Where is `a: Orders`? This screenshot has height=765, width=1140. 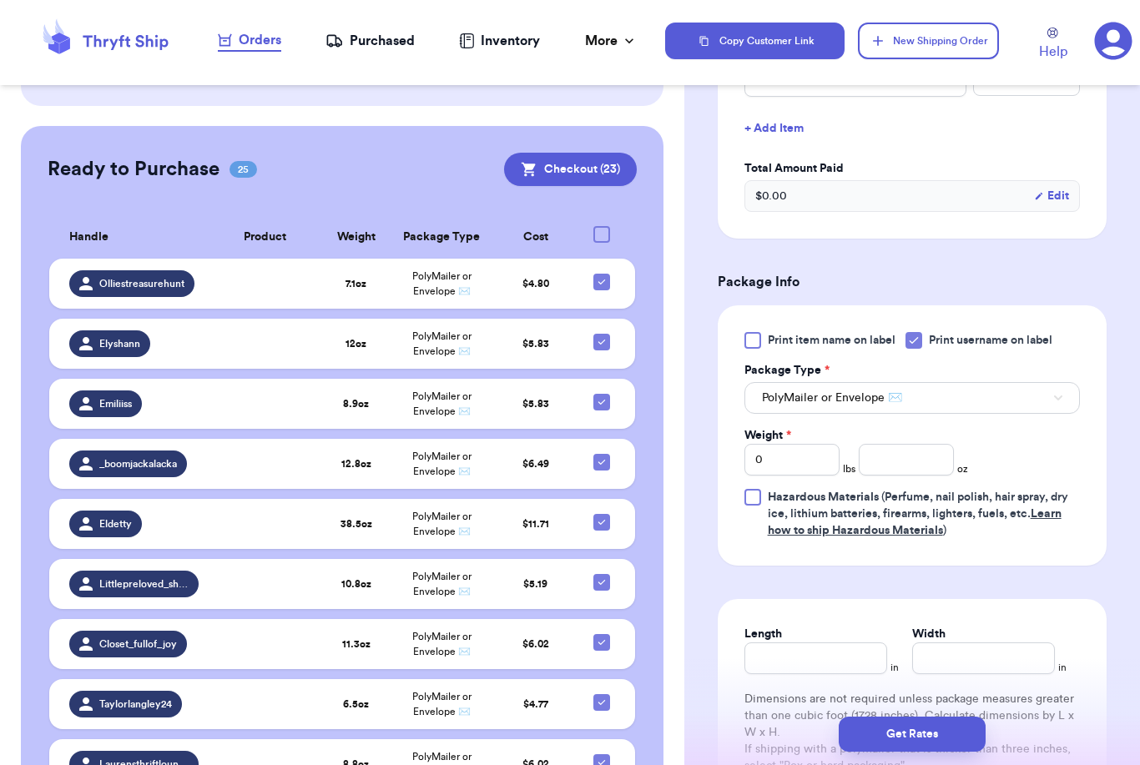
a: Orders is located at coordinates (250, 41).